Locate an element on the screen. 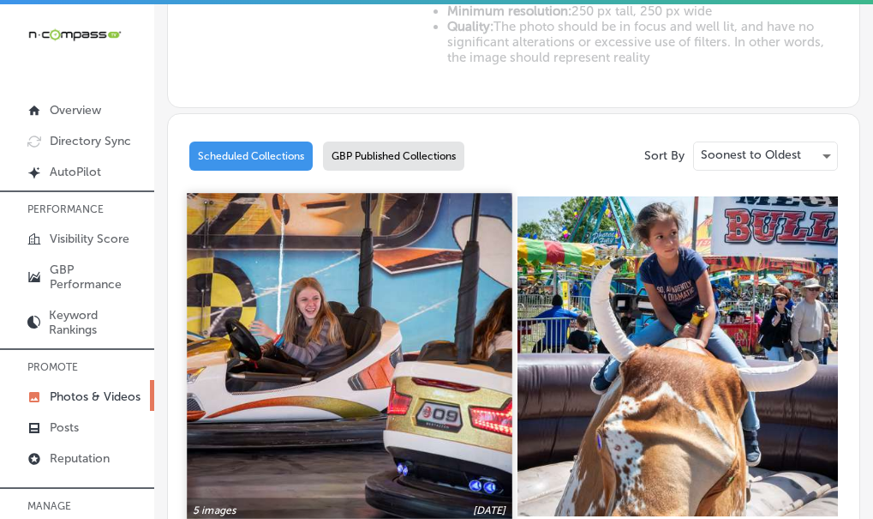  p: 5 images is located at coordinates (214, 509).